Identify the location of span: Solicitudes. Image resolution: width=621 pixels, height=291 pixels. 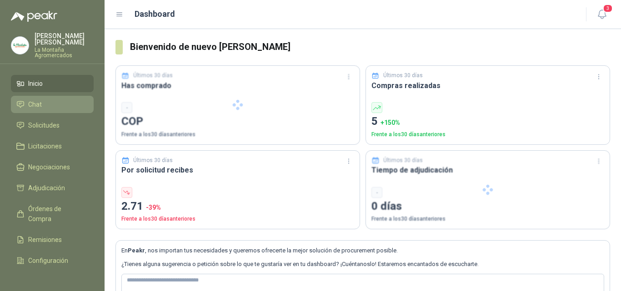
(44, 125).